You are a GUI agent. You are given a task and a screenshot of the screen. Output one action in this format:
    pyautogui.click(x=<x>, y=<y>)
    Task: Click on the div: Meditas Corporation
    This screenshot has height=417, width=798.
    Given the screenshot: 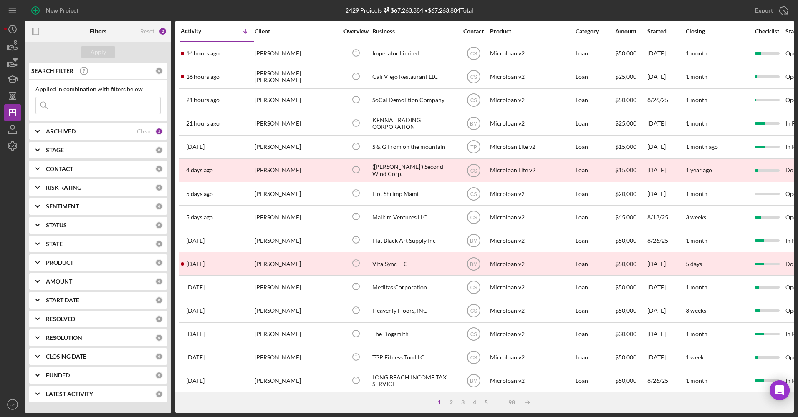 What is the action you would take?
    pyautogui.click(x=414, y=287)
    